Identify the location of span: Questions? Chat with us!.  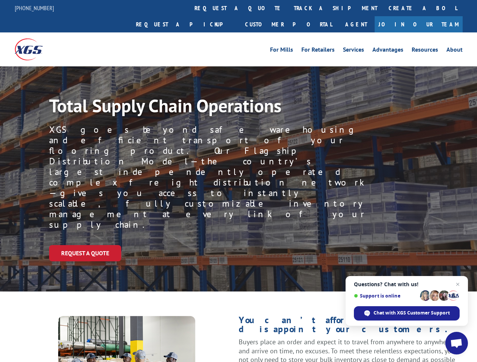
(407, 285).